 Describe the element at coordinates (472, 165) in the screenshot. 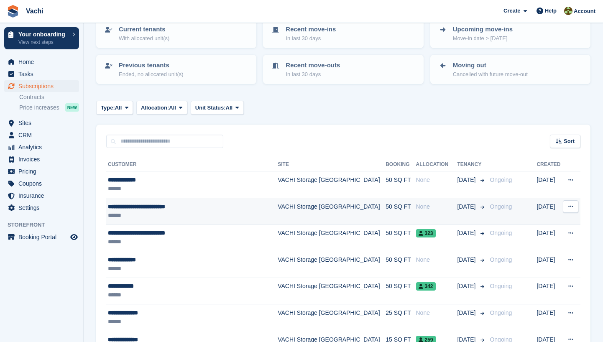

I see `th: Tenancy` at that location.